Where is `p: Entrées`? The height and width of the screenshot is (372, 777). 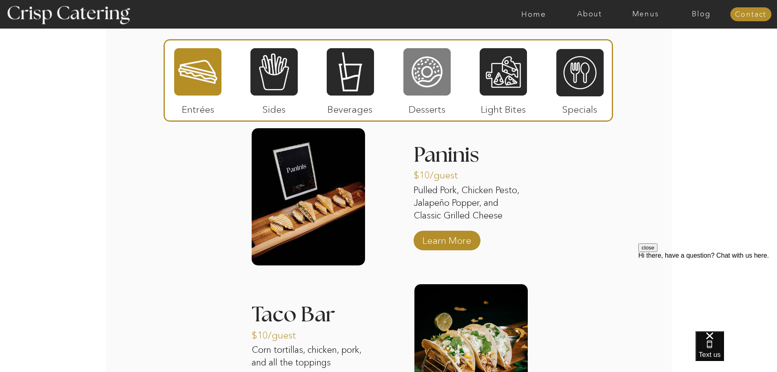 p: Entrées is located at coordinates (198, 107).